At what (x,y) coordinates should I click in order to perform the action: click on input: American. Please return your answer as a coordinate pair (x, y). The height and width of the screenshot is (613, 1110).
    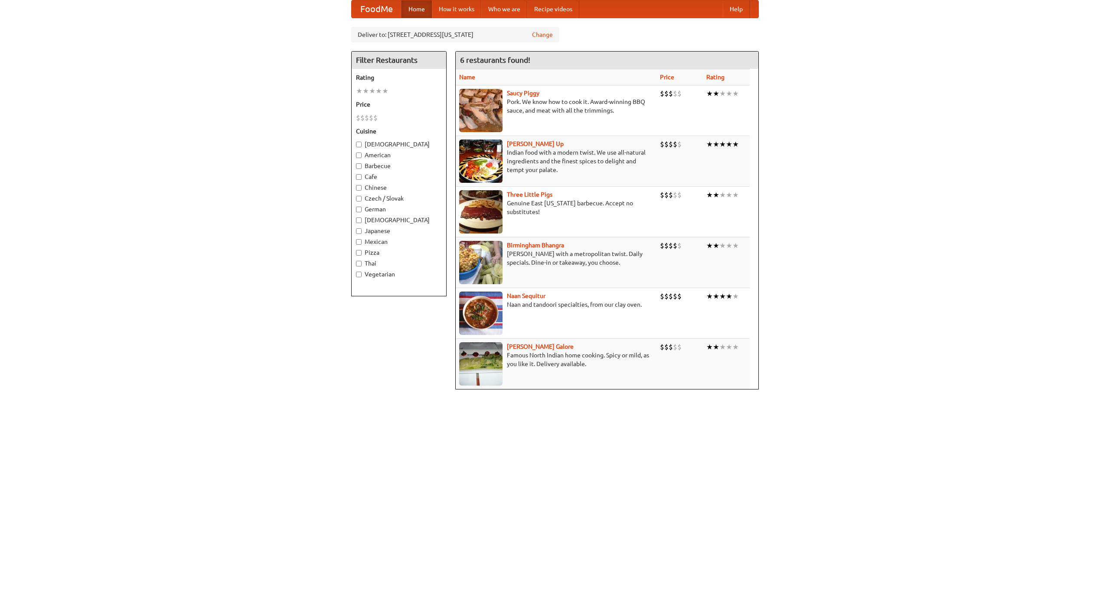
    Looking at the image, I should click on (359, 155).